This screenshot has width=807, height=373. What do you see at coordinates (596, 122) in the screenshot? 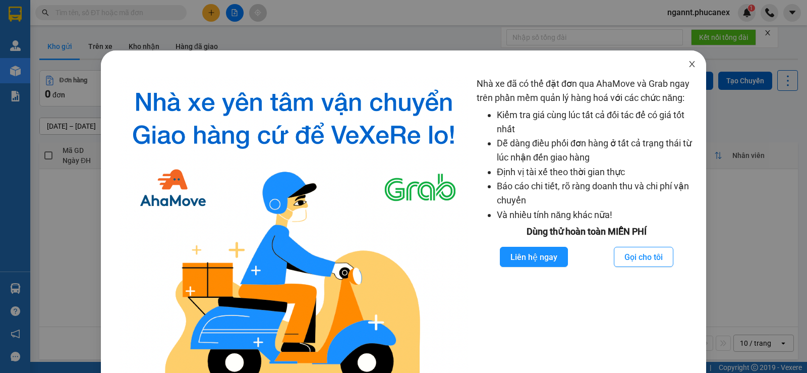
I see `li: Kiểm tra giá cùng lúc tất cả đối tác để có giá tốt nhất` at bounding box center [596, 122].